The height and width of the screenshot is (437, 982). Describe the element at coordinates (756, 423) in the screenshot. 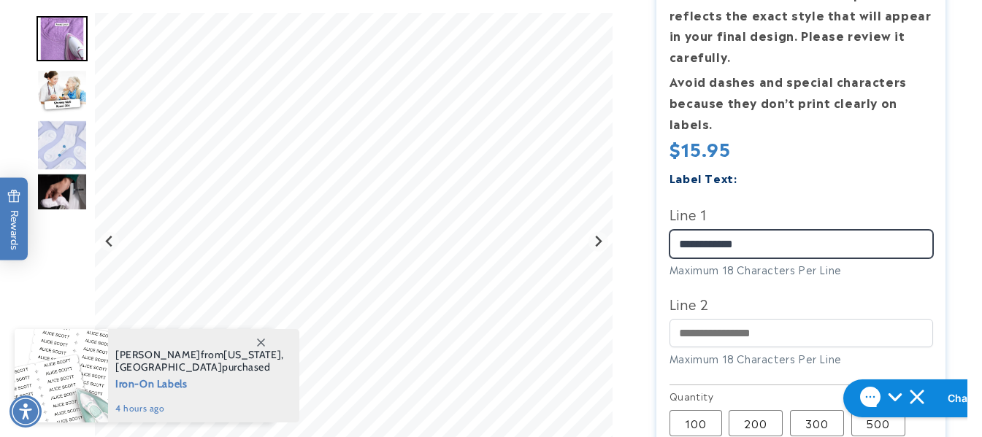

I see `label: 200` at that location.